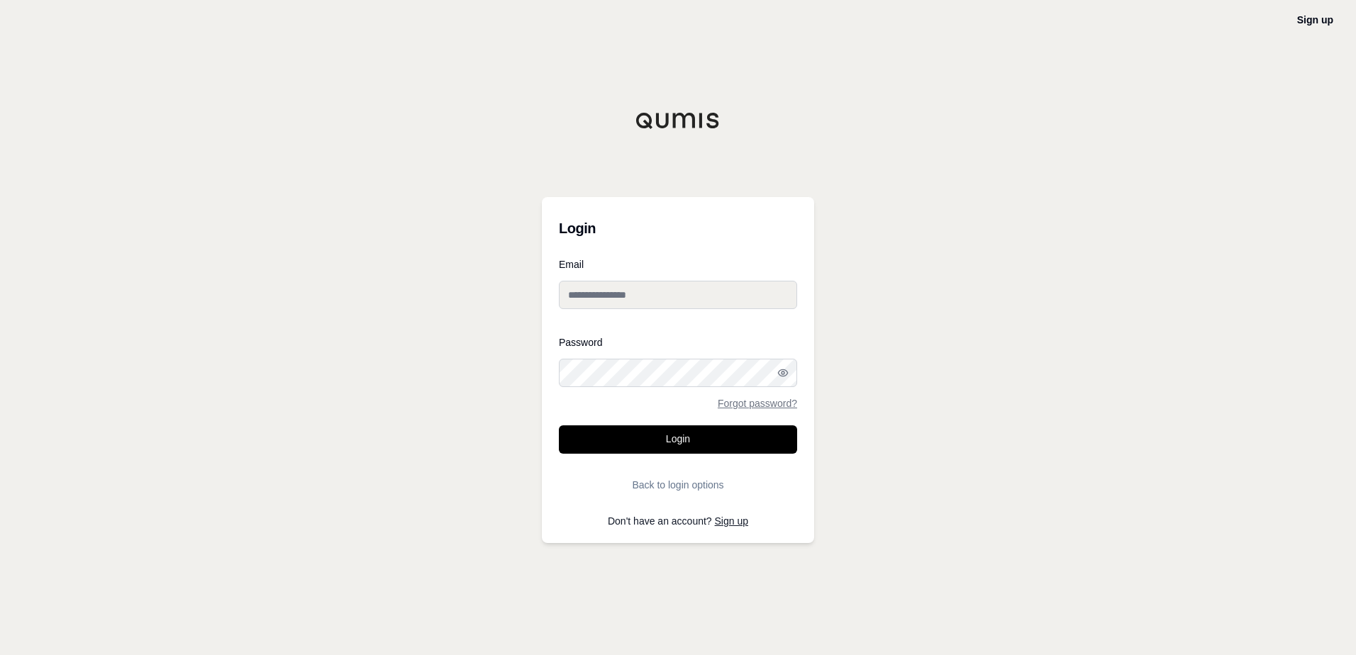 This screenshot has width=1356, height=655. I want to click on label: Email, so click(678, 264).